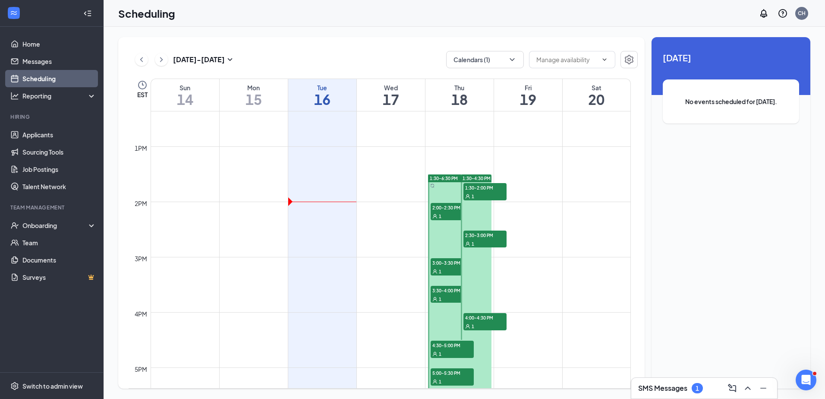  What do you see at coordinates (322, 99) in the screenshot?
I see `h1: 16` at bounding box center [322, 99].